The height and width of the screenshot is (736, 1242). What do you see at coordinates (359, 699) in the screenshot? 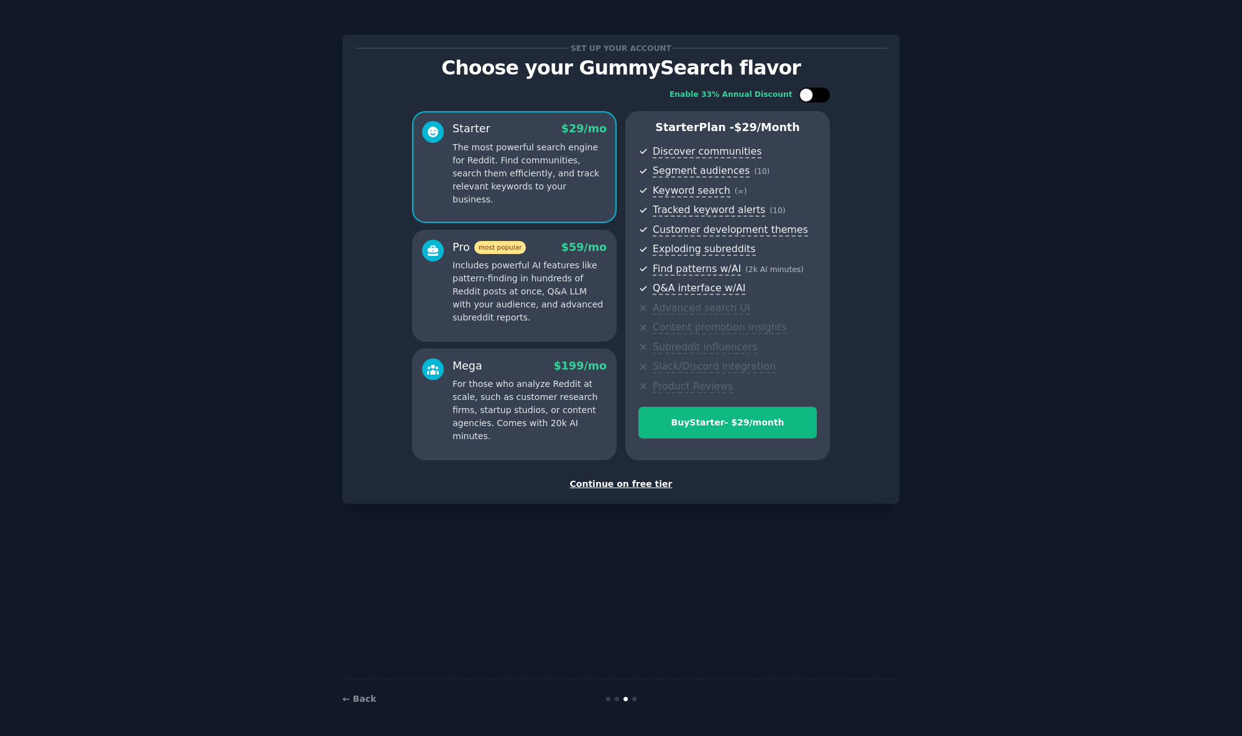
I see `a: ← Back` at bounding box center [359, 699].